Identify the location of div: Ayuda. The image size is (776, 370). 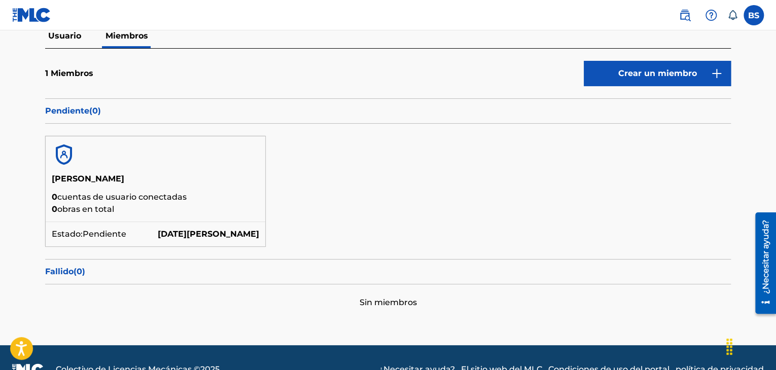
(711, 15).